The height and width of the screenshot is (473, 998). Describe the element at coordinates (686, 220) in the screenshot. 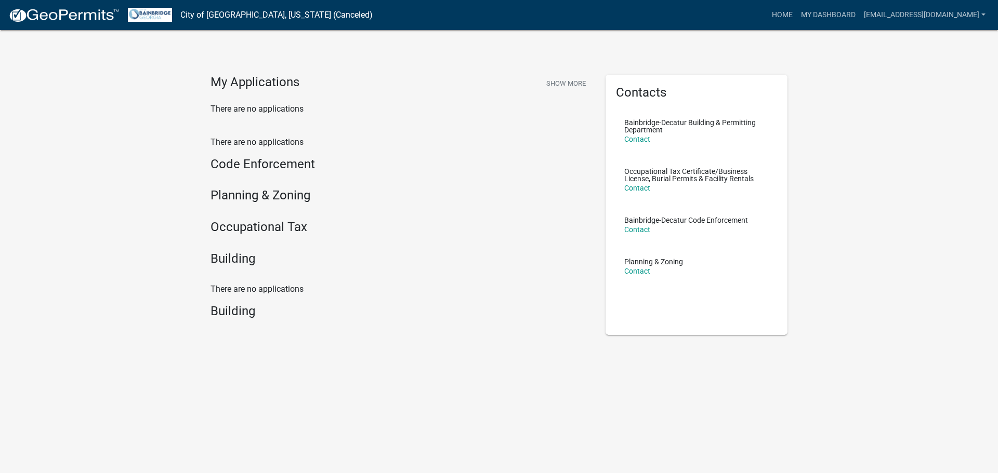

I see `p: Bainbridge-Decatur Code Enforcement` at that location.